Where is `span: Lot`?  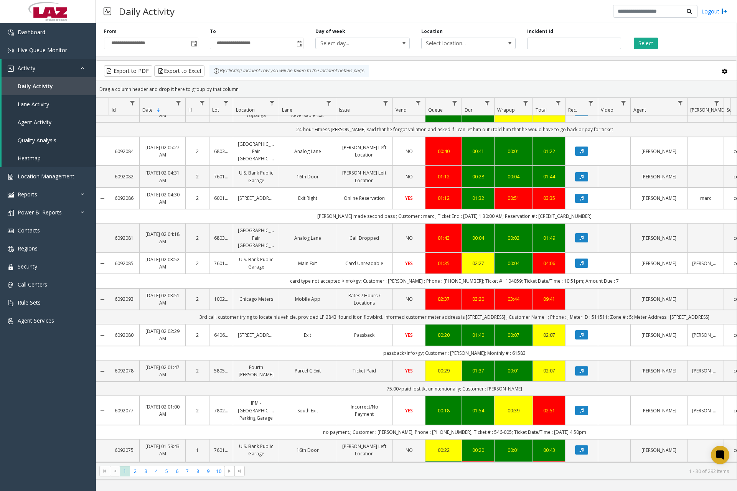 span: Lot is located at coordinates (216, 110).